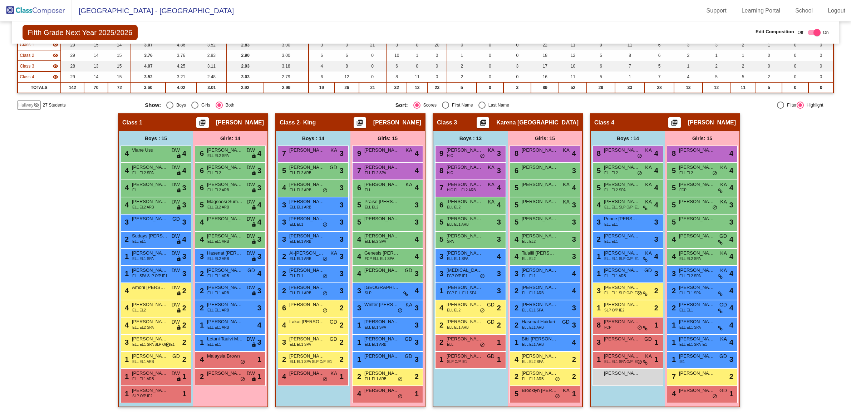 The height and width of the screenshot is (413, 851). What do you see at coordinates (254, 156) in the screenshot?
I see `span: lock` at bounding box center [254, 156].